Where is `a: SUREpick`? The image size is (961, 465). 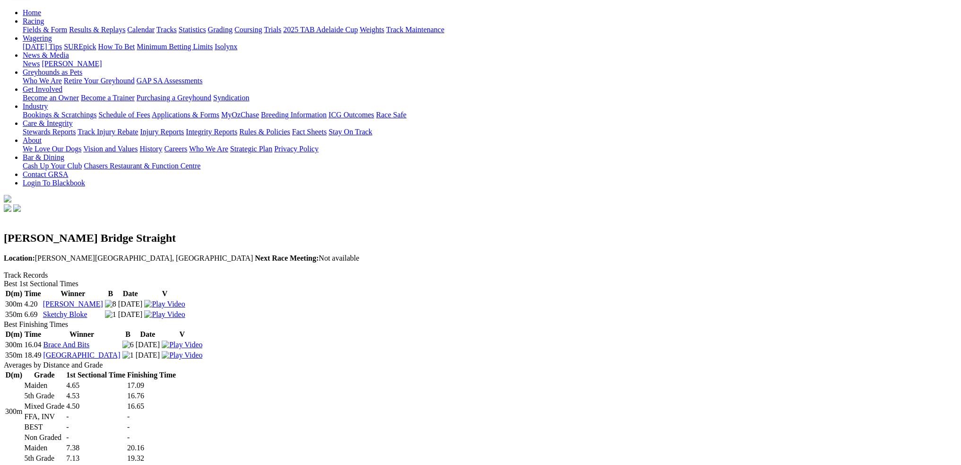 a: SUREpick is located at coordinates (80, 46).